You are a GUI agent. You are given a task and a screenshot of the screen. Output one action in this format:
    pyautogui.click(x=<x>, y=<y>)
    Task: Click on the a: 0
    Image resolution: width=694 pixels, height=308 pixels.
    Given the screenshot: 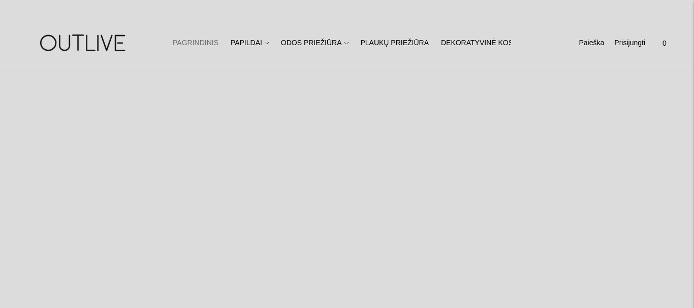 What is the action you would take?
    pyautogui.click(x=664, y=43)
    